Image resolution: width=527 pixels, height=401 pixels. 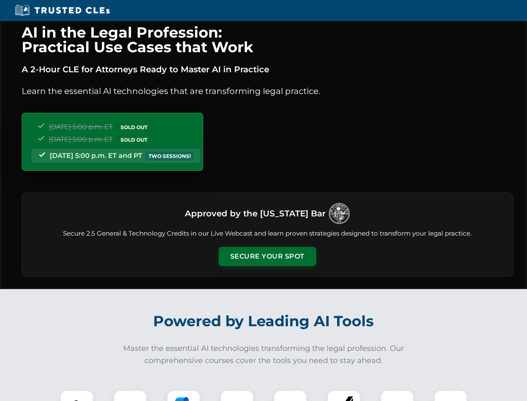 What do you see at coordinates (62, 10) in the screenshot?
I see `img: Trusted CLEs` at bounding box center [62, 10].